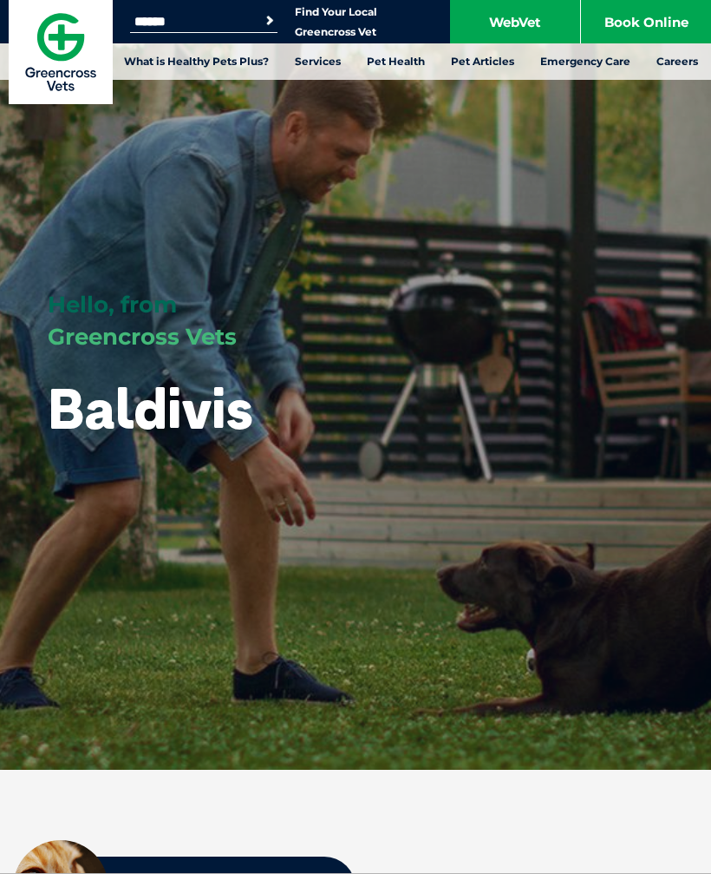 The height and width of the screenshot is (874, 711). Describe the element at coordinates (396, 62) in the screenshot. I see `a: Pet Health` at that location.